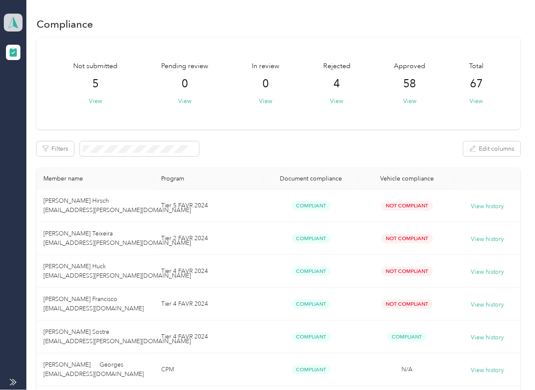  What do you see at coordinates (96, 66) in the screenshot?
I see `span: Not submitted` at bounding box center [96, 66].